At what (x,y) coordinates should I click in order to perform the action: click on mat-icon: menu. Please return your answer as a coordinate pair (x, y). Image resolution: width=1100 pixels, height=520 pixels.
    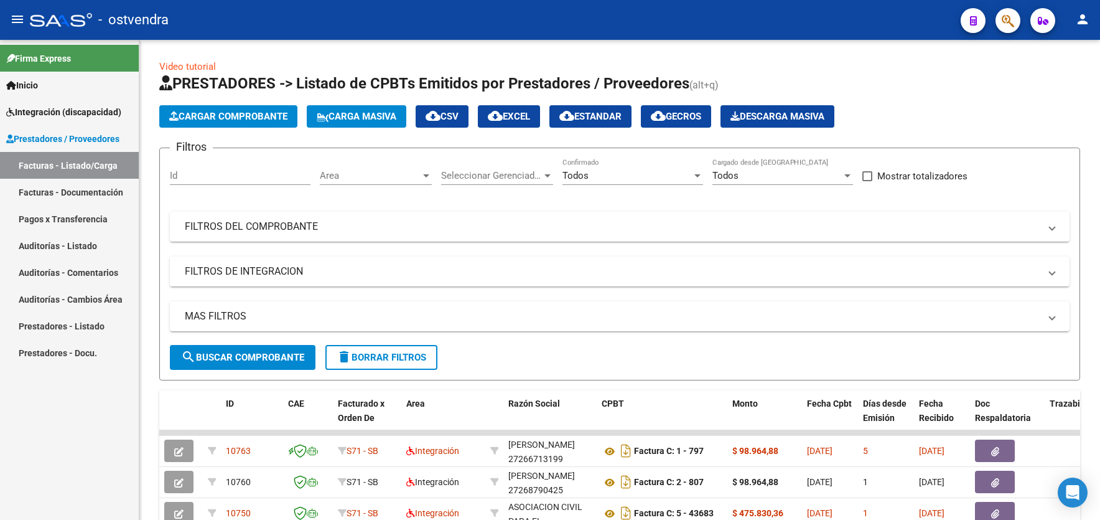
    Looking at the image, I should click on (17, 19).